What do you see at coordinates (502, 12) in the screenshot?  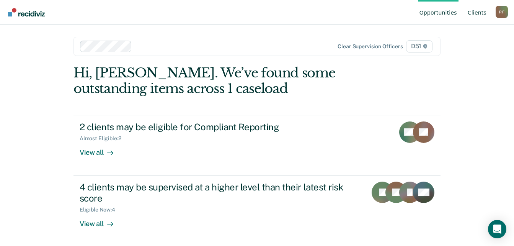 I see `div: R F` at bounding box center [502, 12].